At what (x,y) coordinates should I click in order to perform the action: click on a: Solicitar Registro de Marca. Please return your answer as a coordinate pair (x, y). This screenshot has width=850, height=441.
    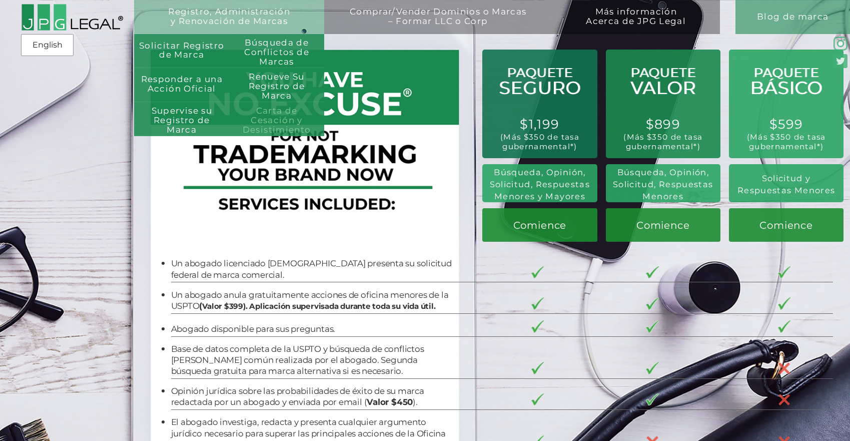
    Looking at the image, I should click on (182, 51).